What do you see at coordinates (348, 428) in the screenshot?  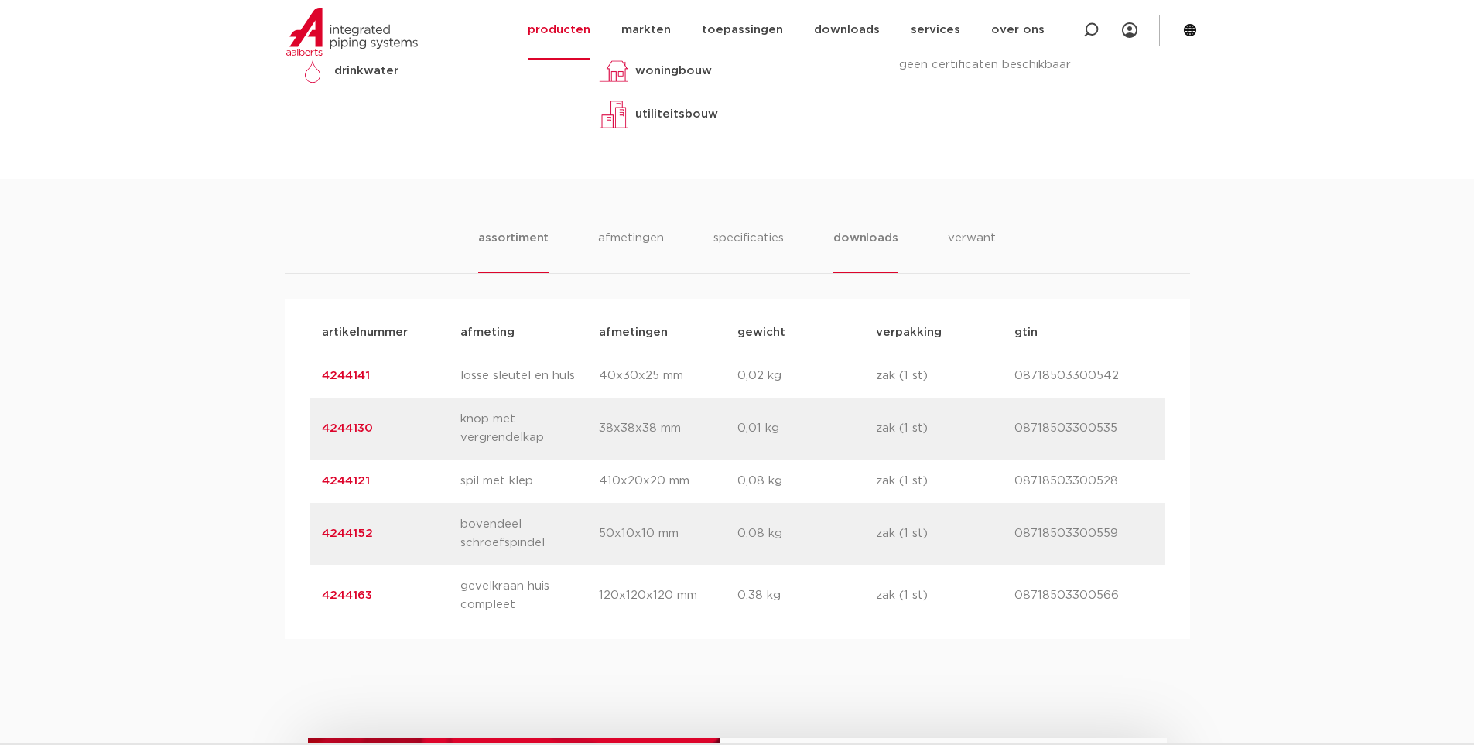 I see `a: 4244130` at bounding box center [348, 428].